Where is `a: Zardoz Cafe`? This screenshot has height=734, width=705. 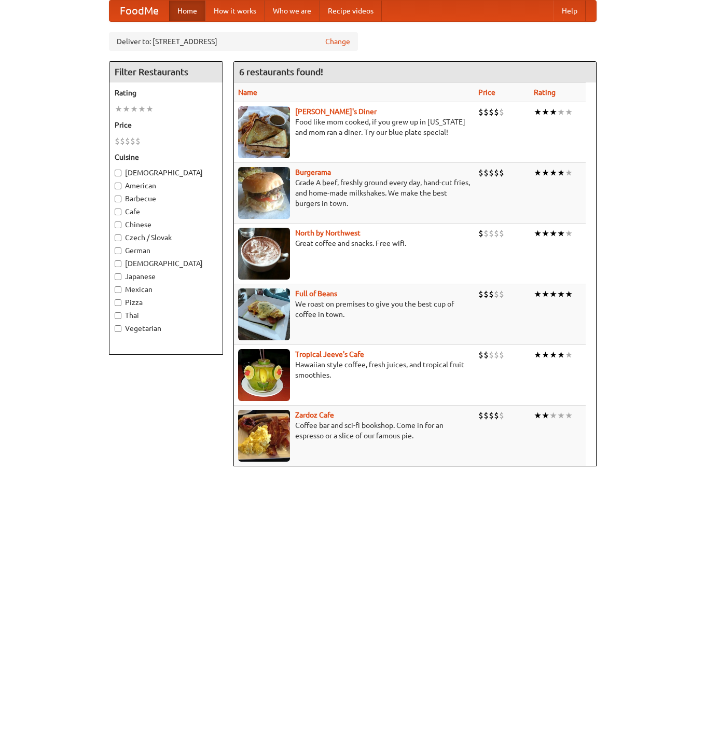 a: Zardoz Cafe is located at coordinates (315, 415).